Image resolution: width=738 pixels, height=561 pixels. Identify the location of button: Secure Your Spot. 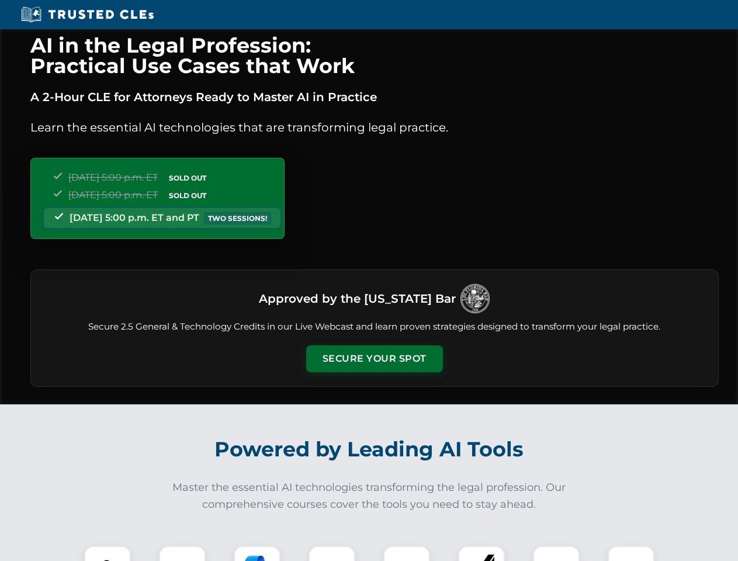
(374, 359).